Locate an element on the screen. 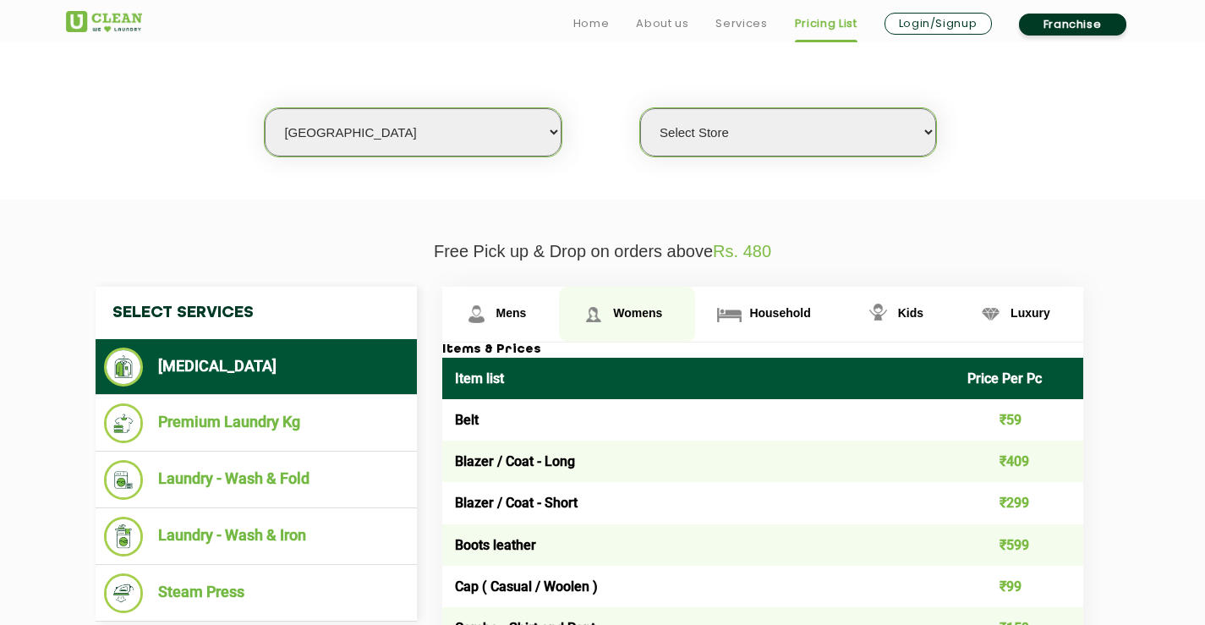 The height and width of the screenshot is (625, 1205). img: Steam Press is located at coordinates (123, 593).